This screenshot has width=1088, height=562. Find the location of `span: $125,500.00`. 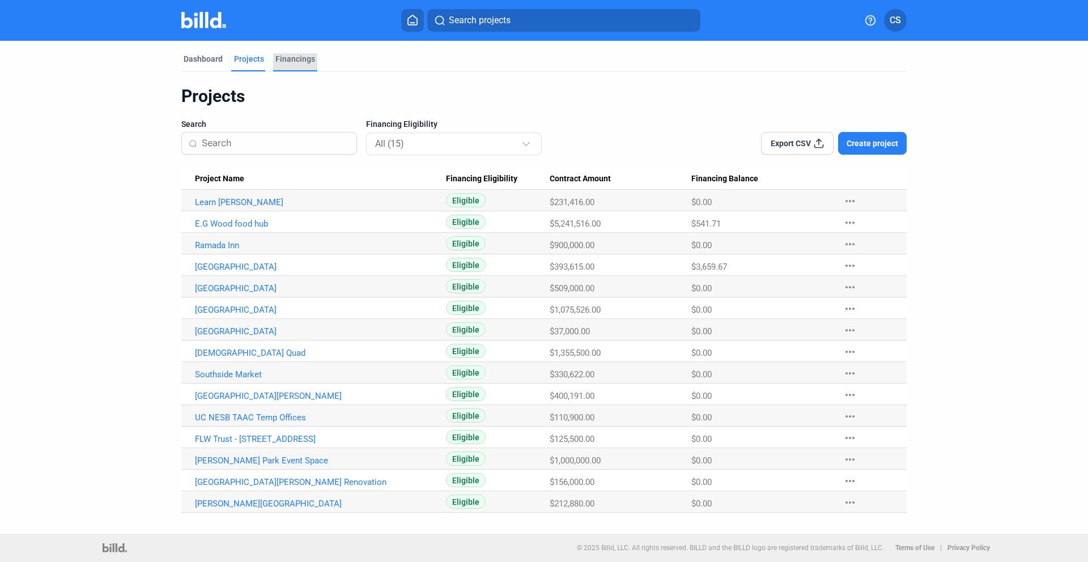

span: $125,500.00 is located at coordinates (572, 439).